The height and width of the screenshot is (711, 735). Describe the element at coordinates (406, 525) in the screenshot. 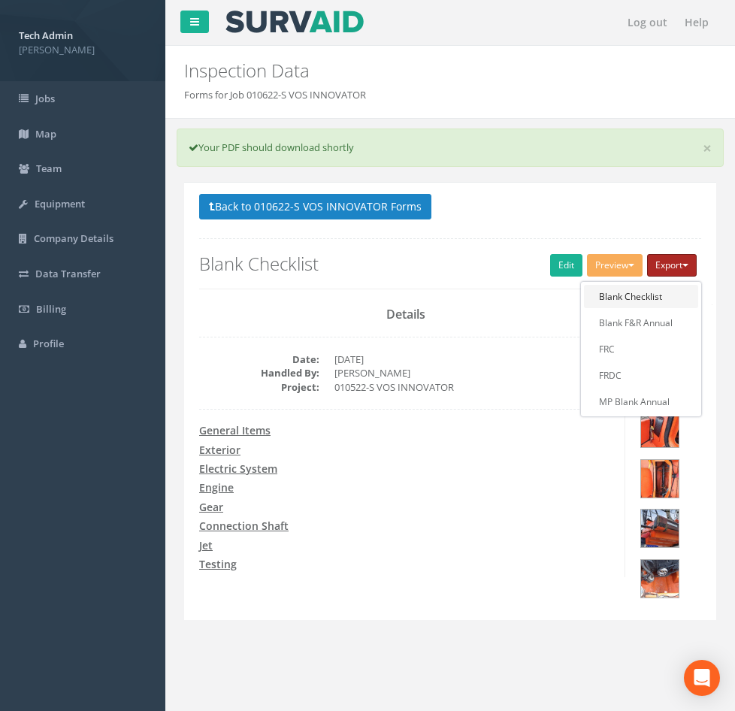

I see `h4: Connection Shaft` at that location.